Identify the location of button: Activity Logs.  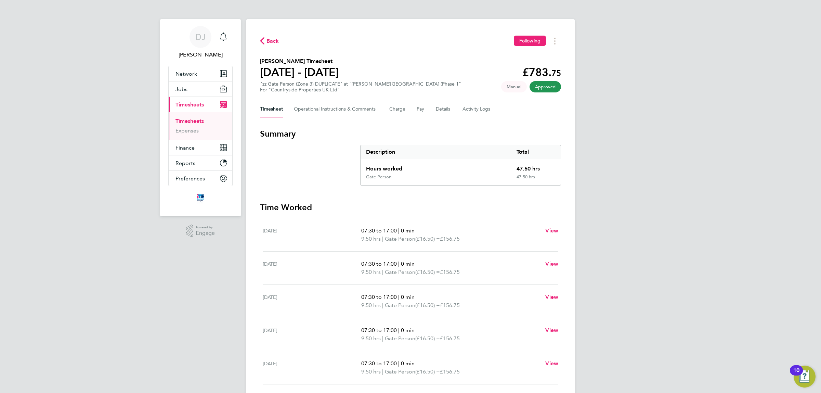
(477, 109).